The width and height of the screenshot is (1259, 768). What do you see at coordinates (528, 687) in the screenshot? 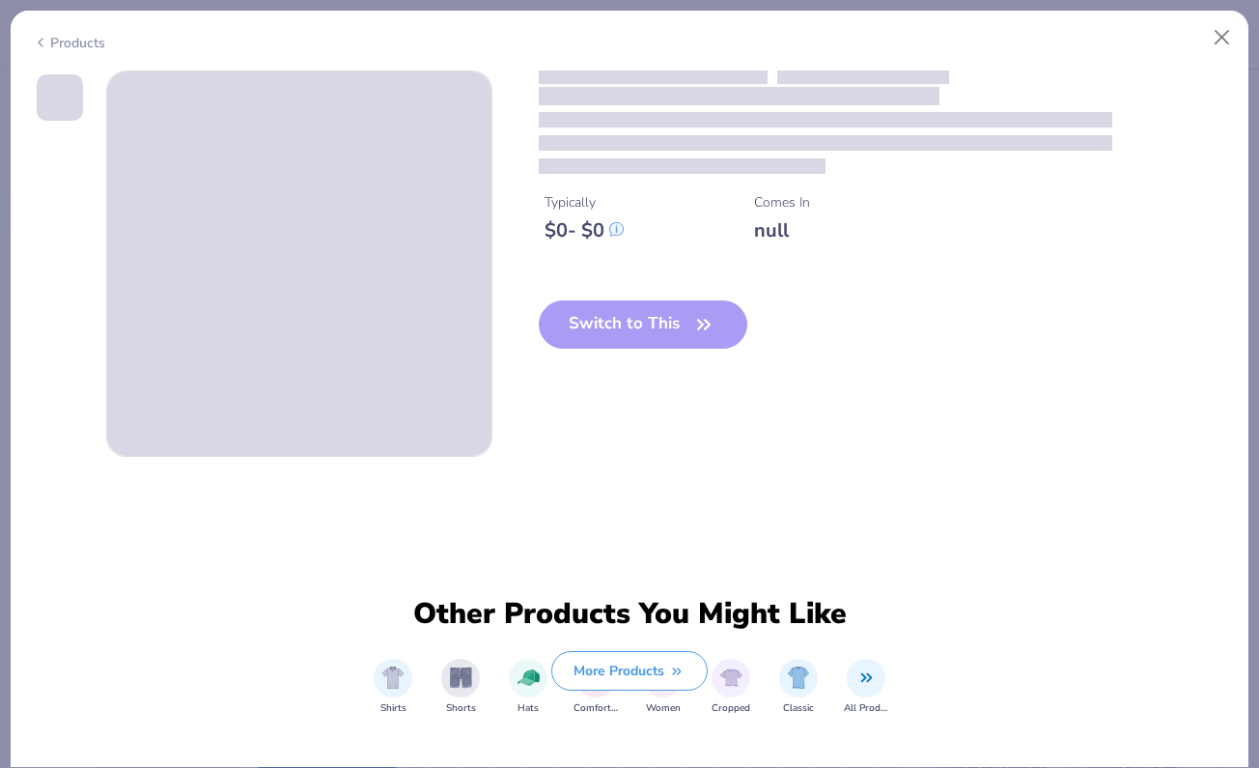
I see `div: filter for Hats` at bounding box center [528, 687].